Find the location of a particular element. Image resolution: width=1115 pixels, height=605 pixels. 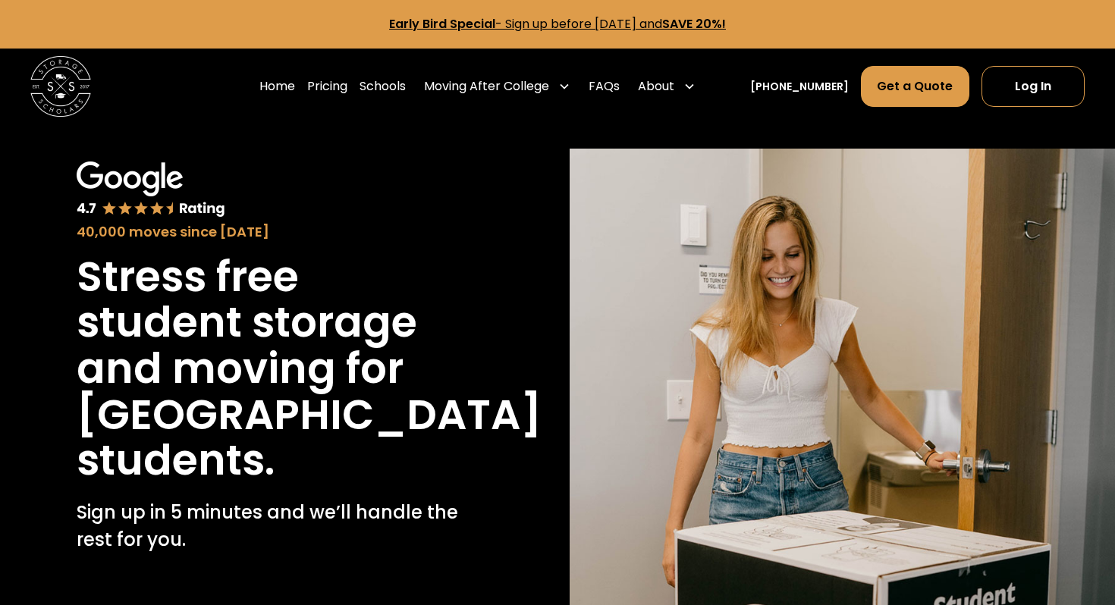

a: Pricing is located at coordinates (327, 86).